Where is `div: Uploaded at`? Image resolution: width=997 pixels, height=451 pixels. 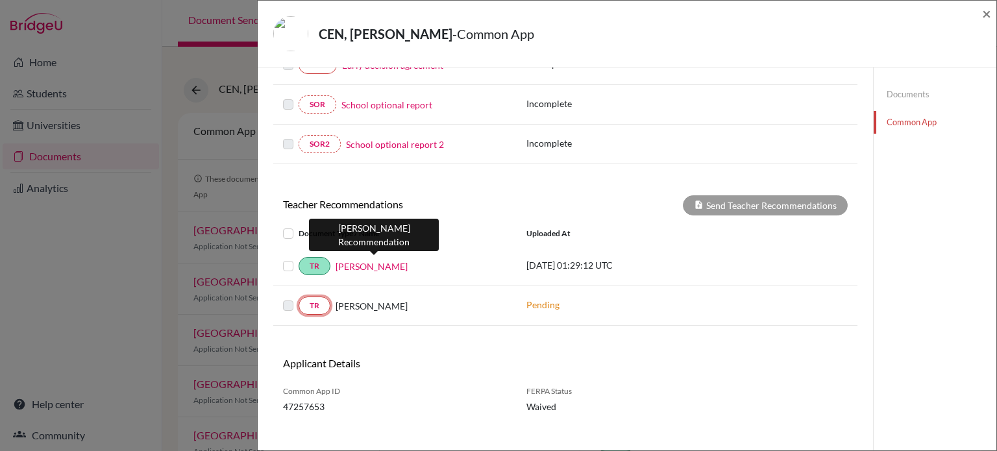 div: Uploaded at is located at coordinates (614, 234).